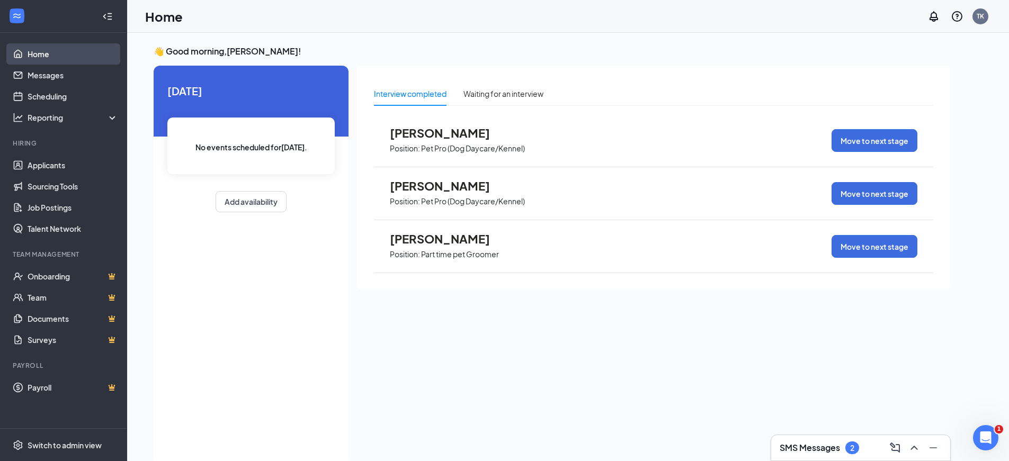  I want to click on svg: ChevronUp, so click(914, 448).